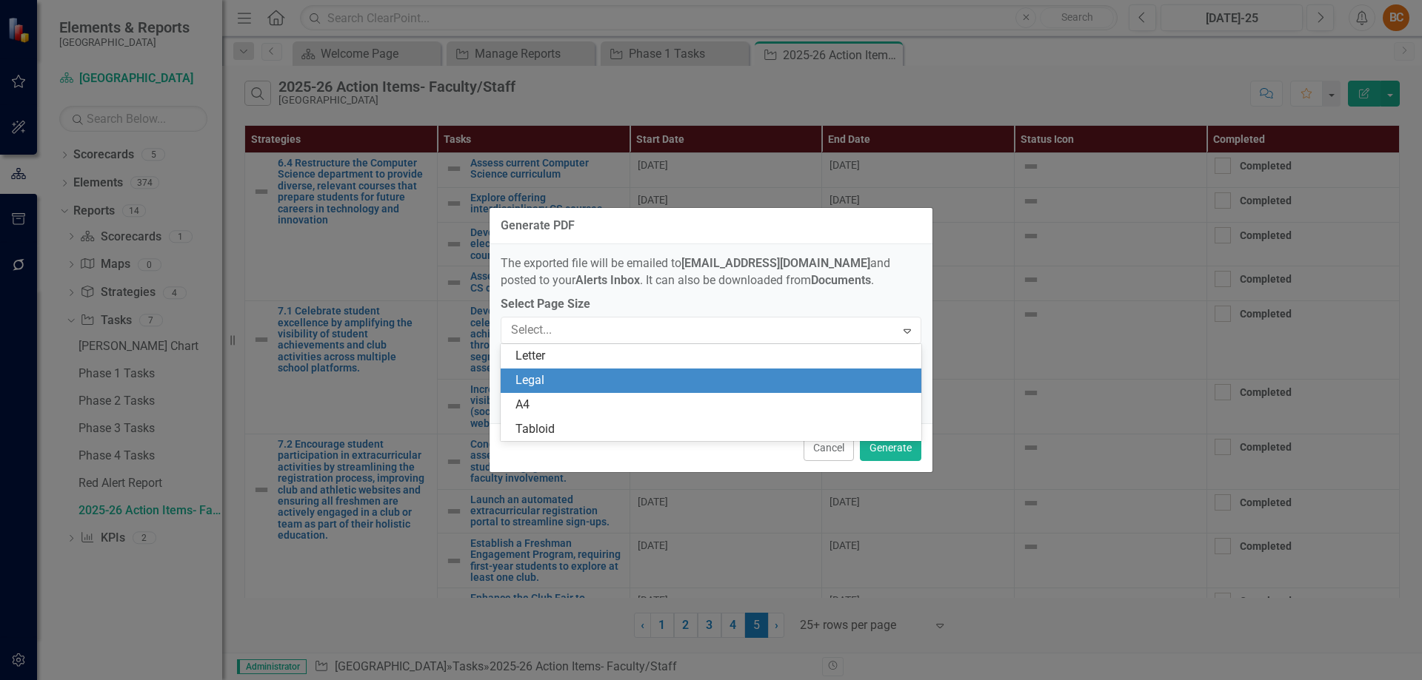  I want to click on strong: Alerts Inbox, so click(607, 280).